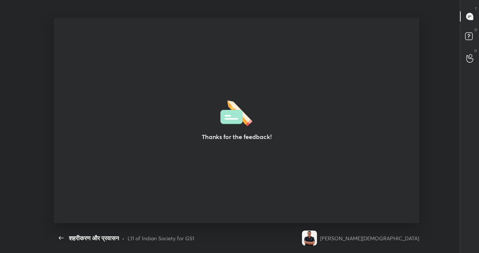  I want to click on img: feedbackThanks.36dea665.svg, so click(236, 112).